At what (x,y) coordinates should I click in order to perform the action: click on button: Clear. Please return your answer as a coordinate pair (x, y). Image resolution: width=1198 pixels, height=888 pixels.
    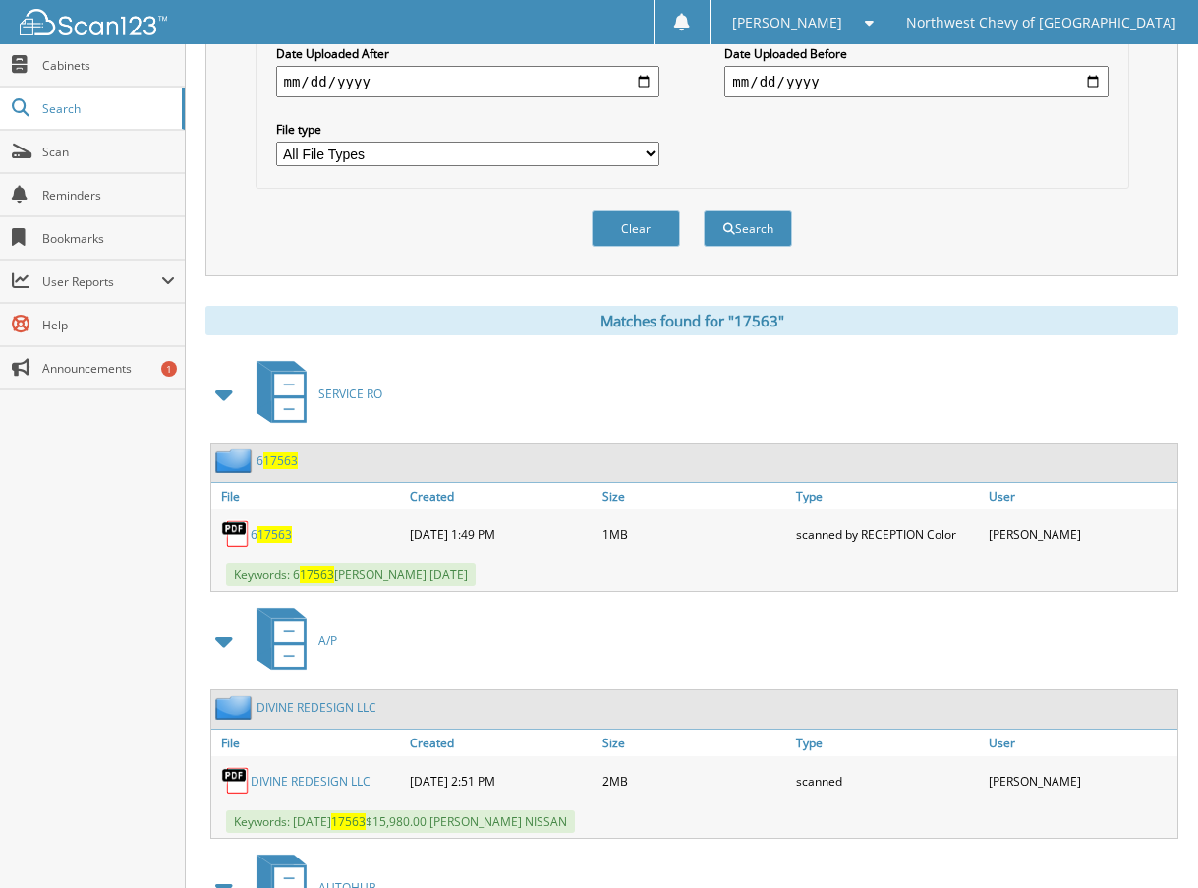
    Looking at the image, I should click on (636, 228).